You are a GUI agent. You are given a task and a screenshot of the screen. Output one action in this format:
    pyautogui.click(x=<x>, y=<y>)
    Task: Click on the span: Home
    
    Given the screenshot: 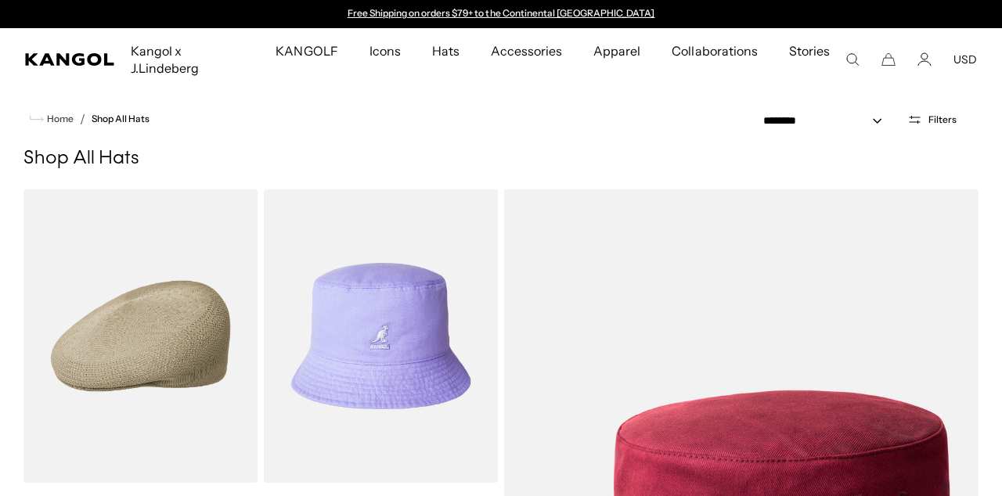 What is the action you would take?
    pyautogui.click(x=59, y=119)
    